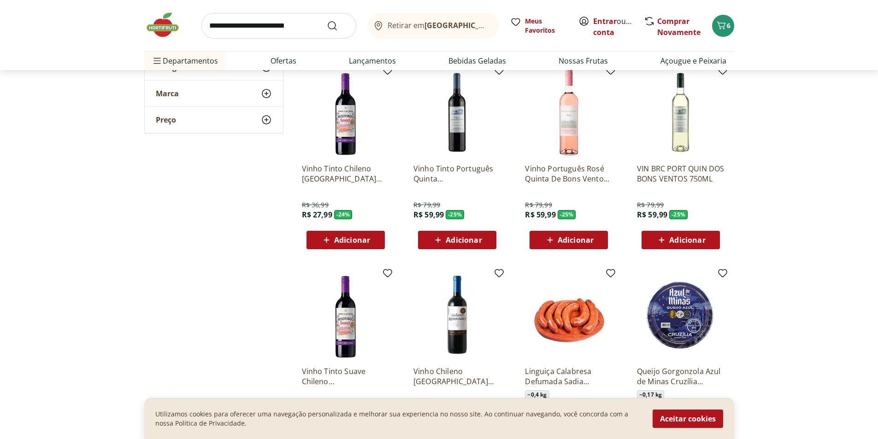  I want to click on img: Queijo Gorgonzola Azul de Minas Cruzília Unidade, so click(681, 315).